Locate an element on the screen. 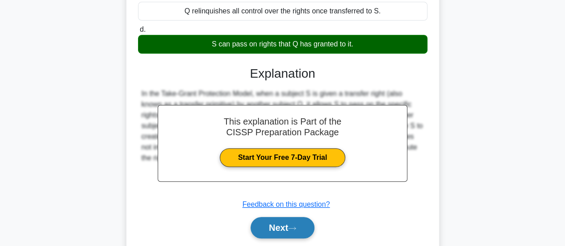  span: d. is located at coordinates (142, 29).